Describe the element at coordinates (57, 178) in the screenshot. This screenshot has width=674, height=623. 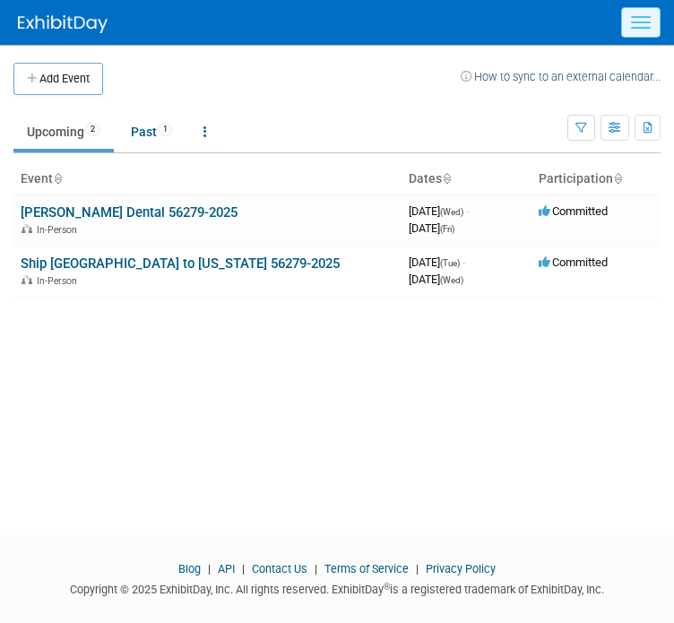
I see `a: Sort by Event Name` at that location.